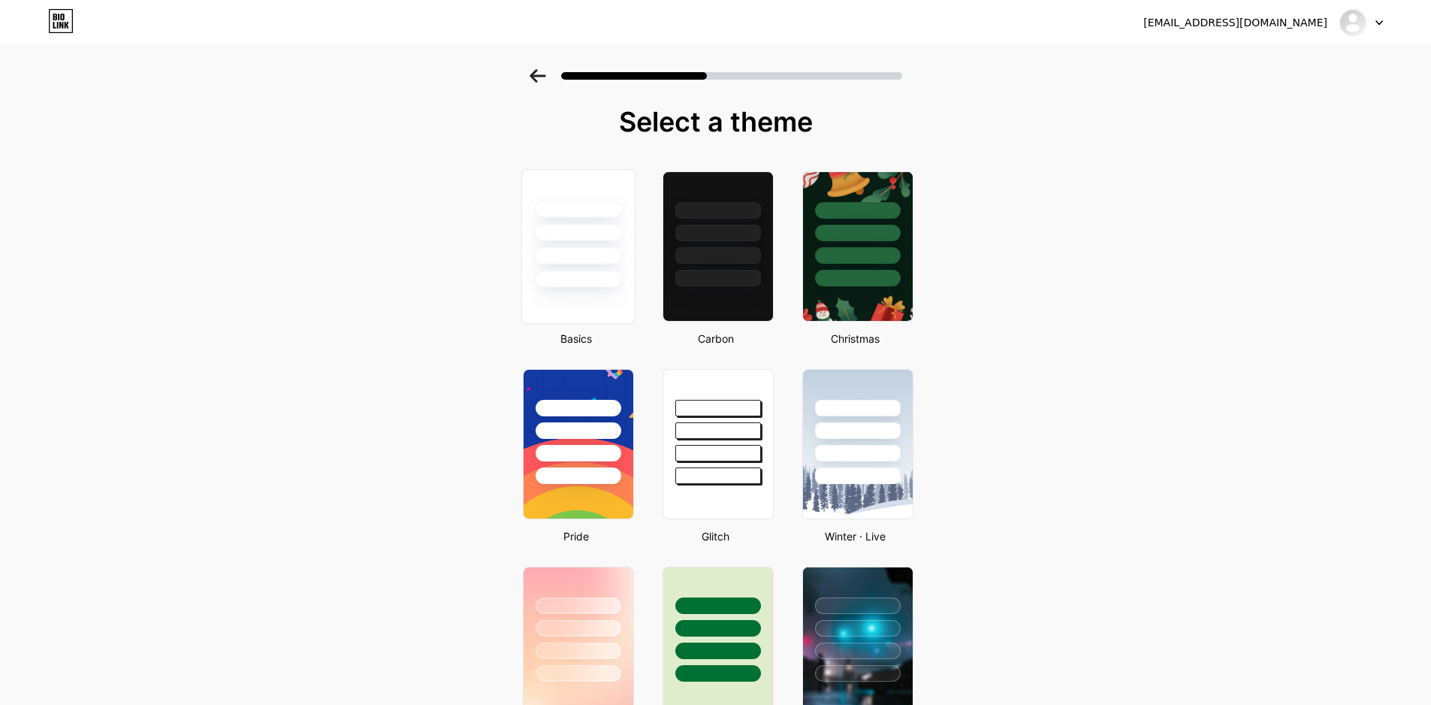 The width and height of the screenshot is (1431, 705). What do you see at coordinates (1353, 23) in the screenshot?
I see `img: bouldercolorado` at bounding box center [1353, 23].